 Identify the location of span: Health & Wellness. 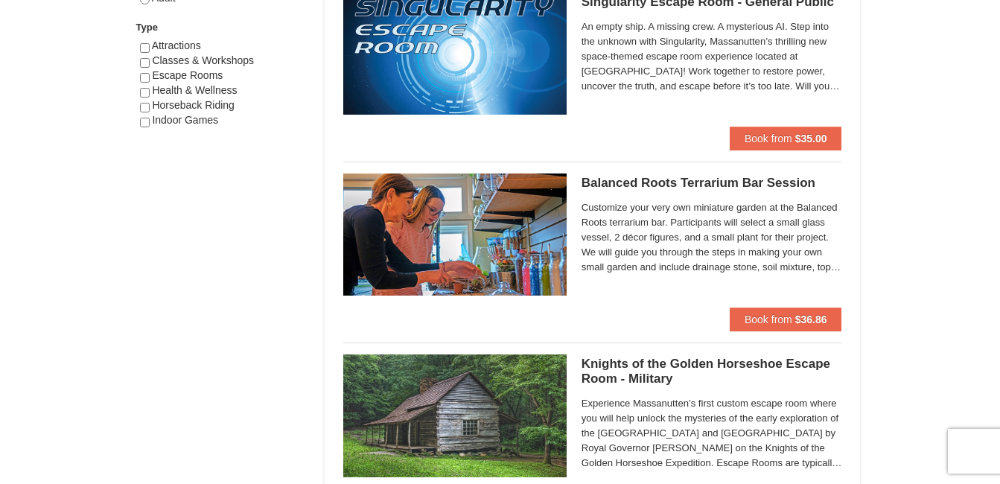
(194, 90).